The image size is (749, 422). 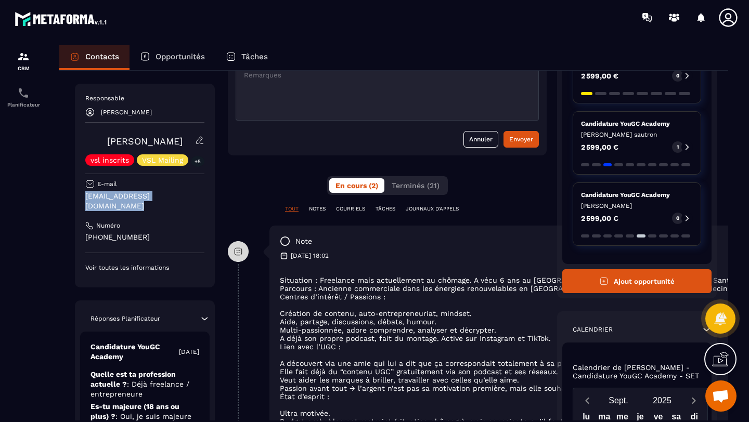 What do you see at coordinates (587, 400) in the screenshot?
I see `button: Previous month` at bounding box center [587, 400].